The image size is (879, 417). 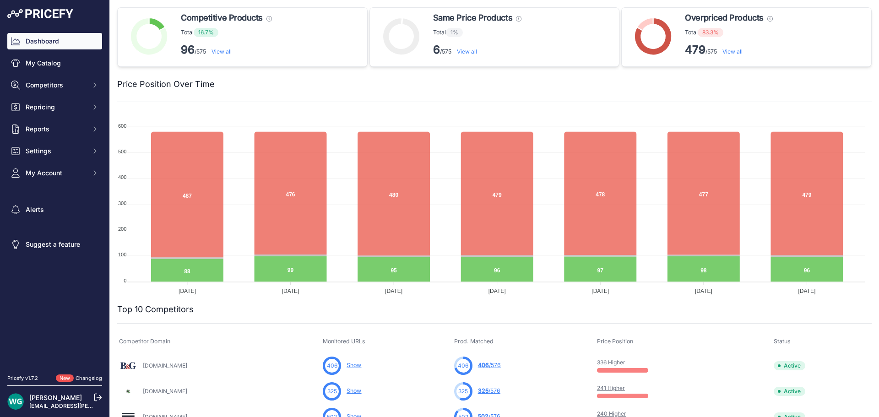 What do you see at coordinates (54, 173) in the screenshot?
I see `button: My Account` at bounding box center [54, 173].